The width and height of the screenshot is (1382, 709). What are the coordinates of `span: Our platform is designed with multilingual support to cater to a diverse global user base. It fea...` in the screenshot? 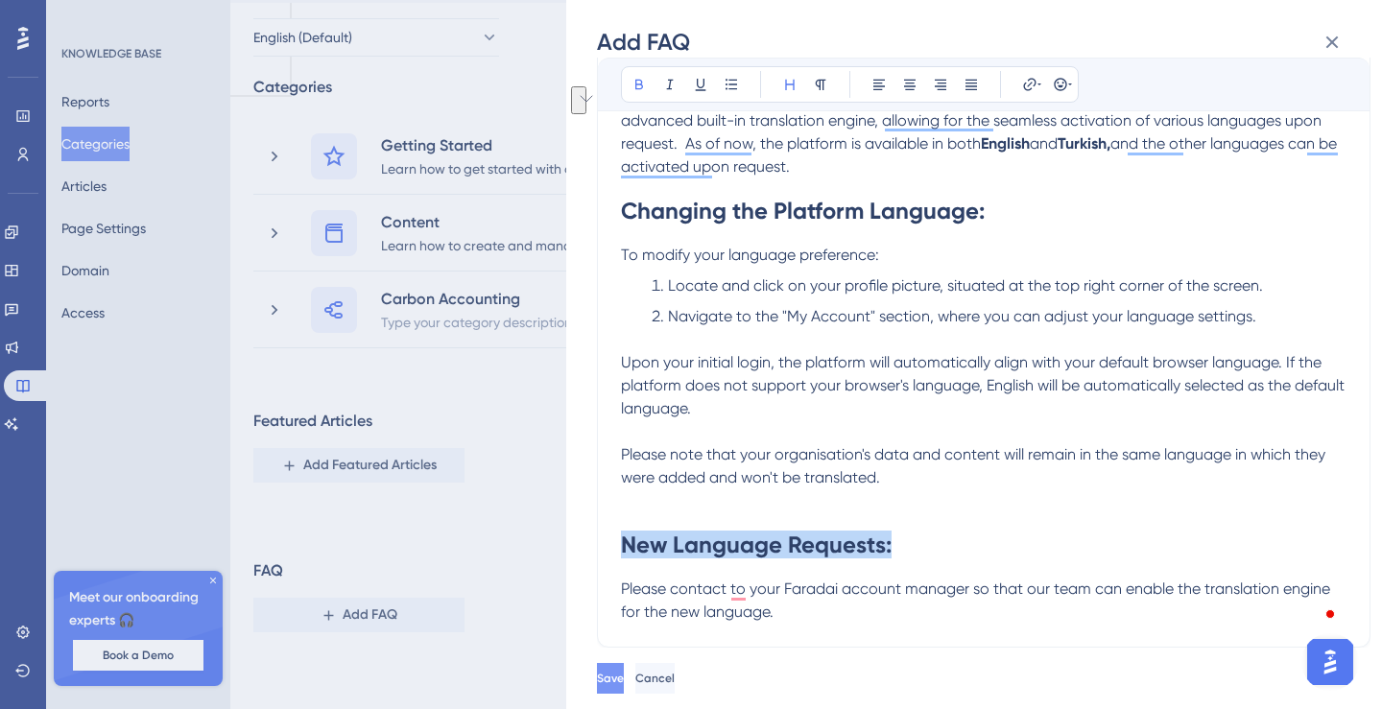 It's located at (978, 120).